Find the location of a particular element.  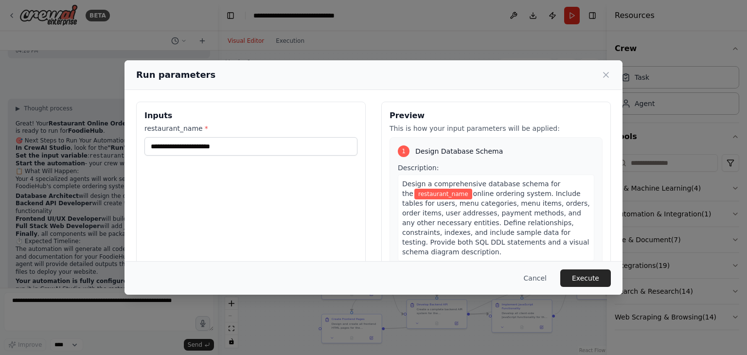

p: This is how your input parameters will be applied: is located at coordinates (496, 128).